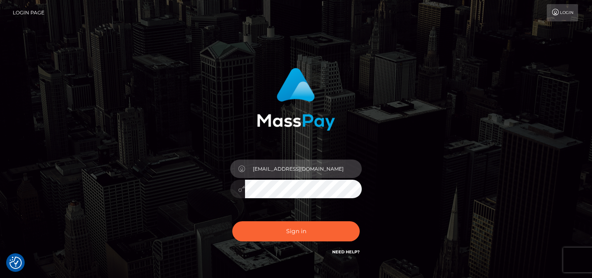  Describe the element at coordinates (28, 13) in the screenshot. I see `a: Login Page` at that location.